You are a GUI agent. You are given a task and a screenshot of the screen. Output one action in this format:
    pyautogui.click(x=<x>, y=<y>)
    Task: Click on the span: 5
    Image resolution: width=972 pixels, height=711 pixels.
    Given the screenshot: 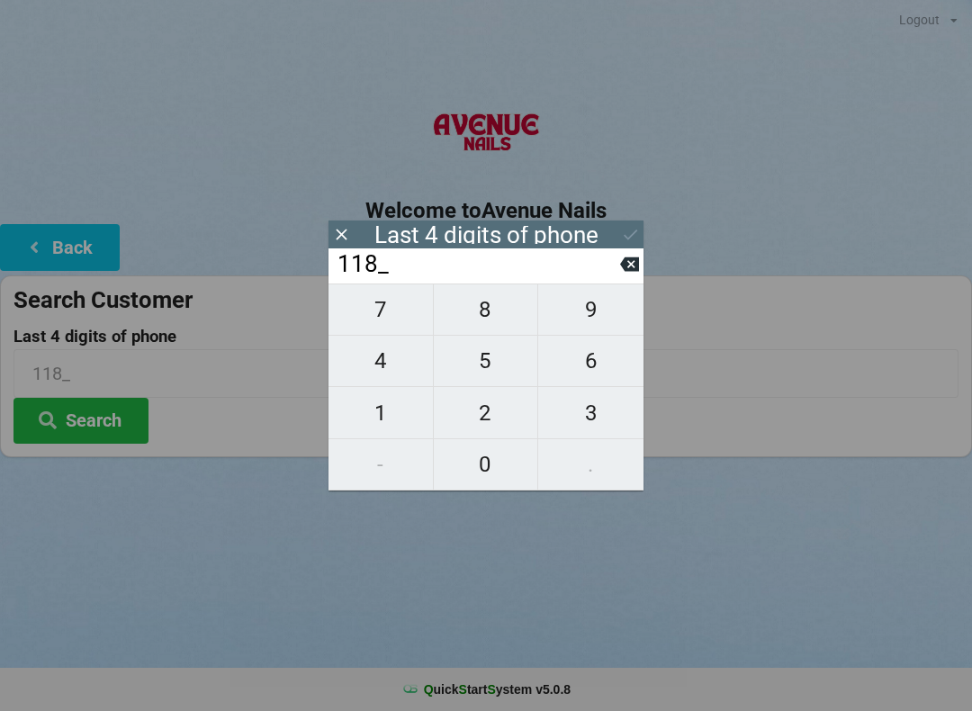 What is the action you would take?
    pyautogui.click(x=486, y=361)
    